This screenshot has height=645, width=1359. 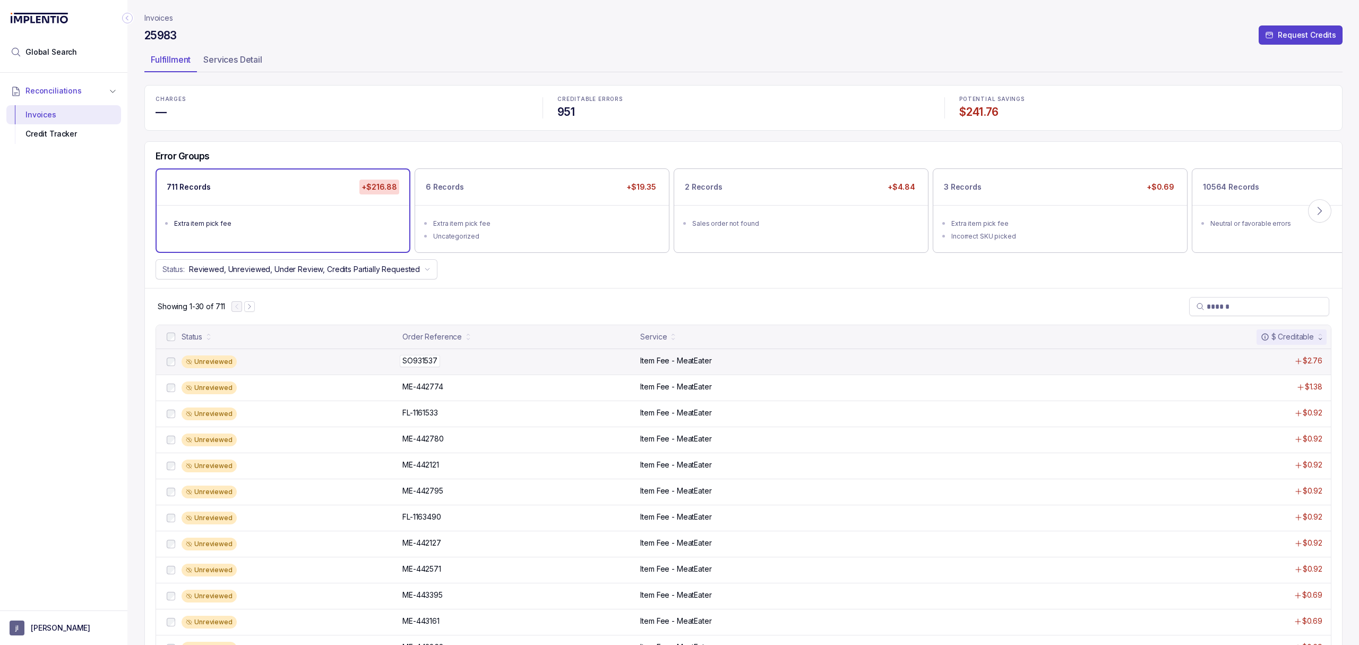 I want to click on p: Services Detail, so click(x=233, y=59).